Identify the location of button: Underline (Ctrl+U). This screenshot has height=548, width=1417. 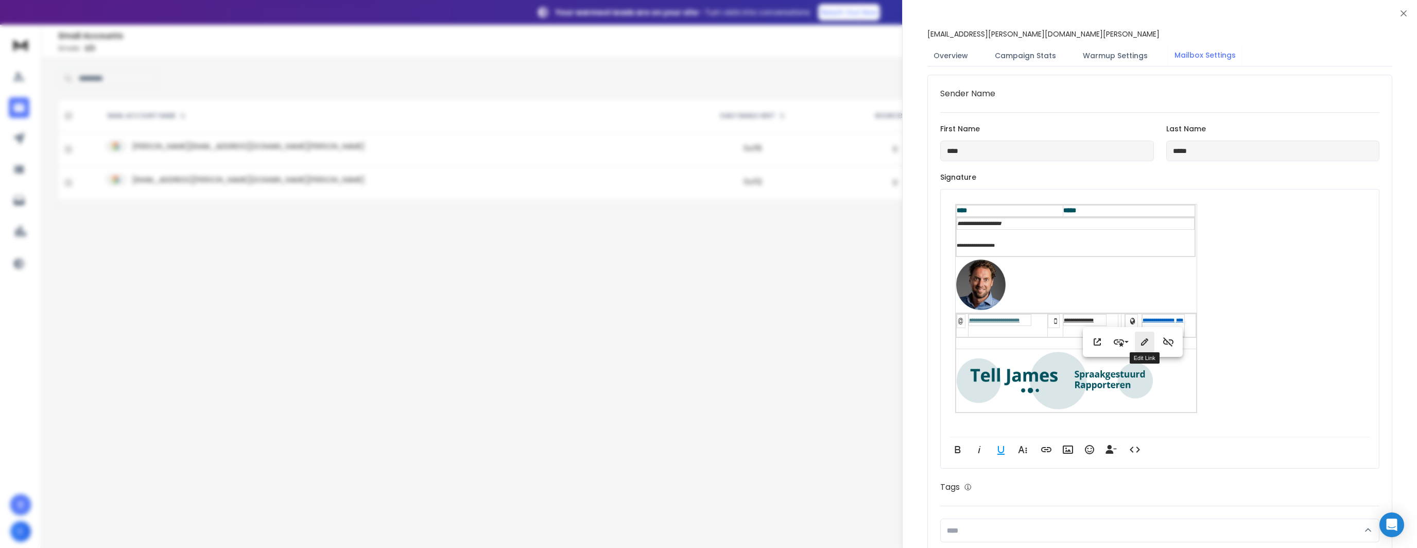
(1001, 450).